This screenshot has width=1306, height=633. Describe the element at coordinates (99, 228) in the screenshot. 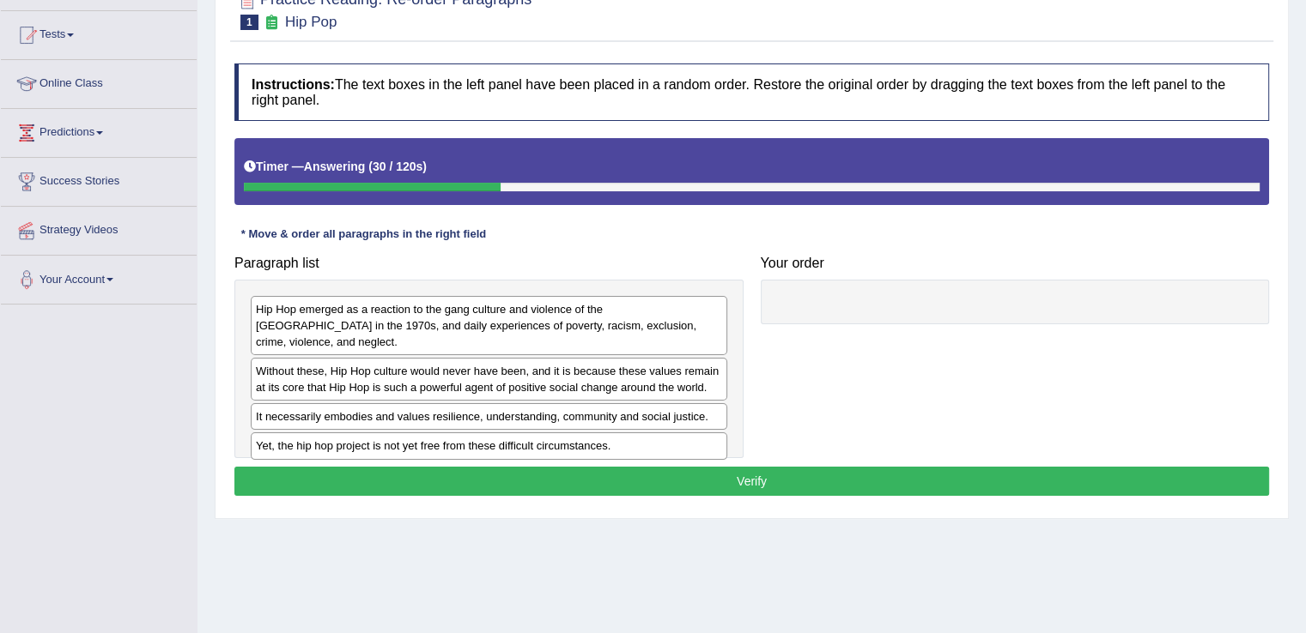

I see `a: Strategy Videos` at that location.